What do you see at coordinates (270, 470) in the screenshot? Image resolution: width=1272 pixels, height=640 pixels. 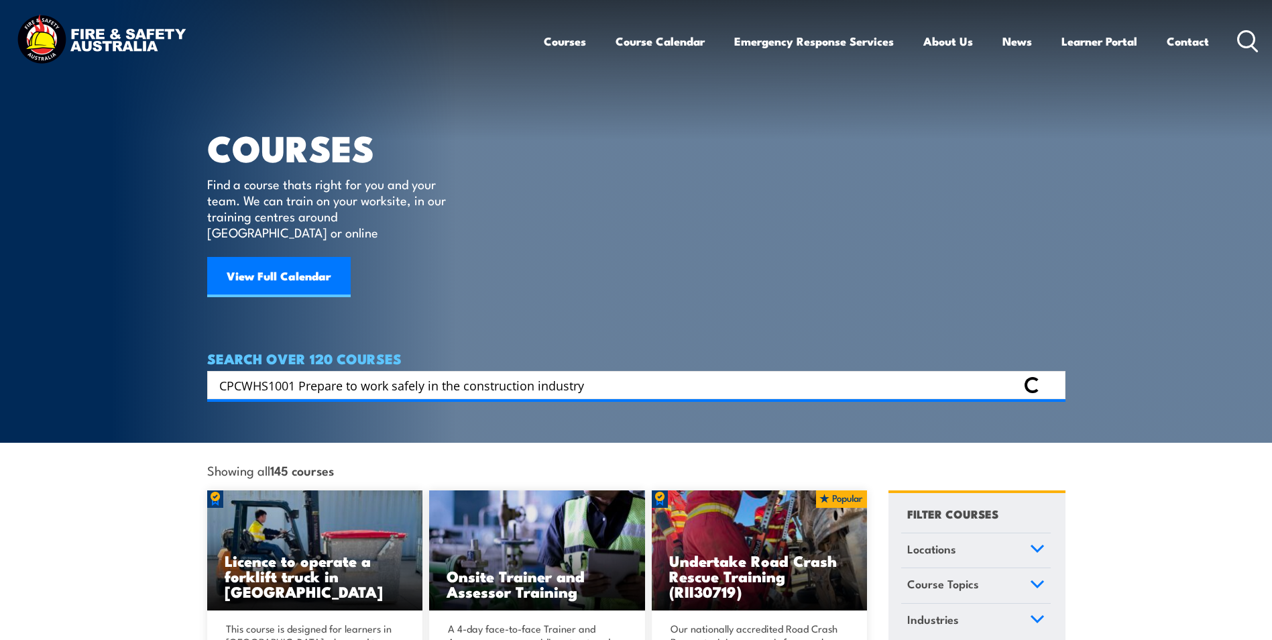 I see `span: Showing all` at bounding box center [270, 470].